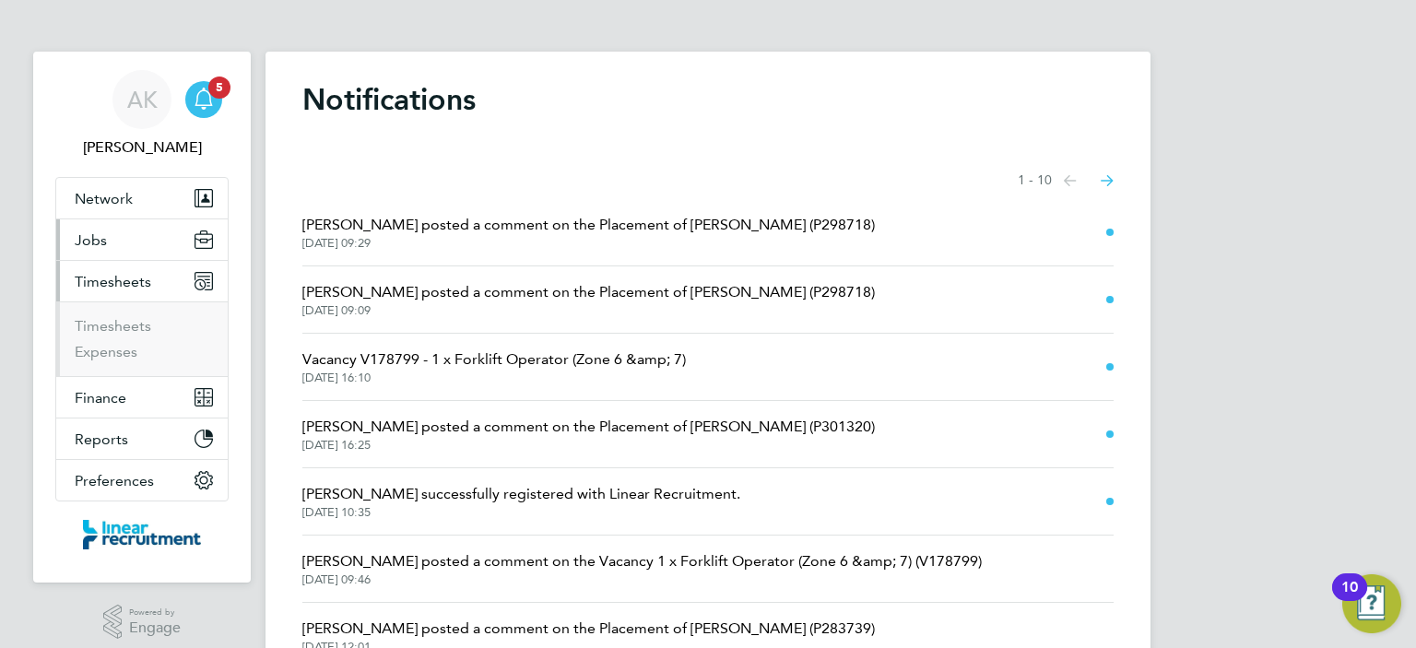 This screenshot has height=648, width=1416. Describe the element at coordinates (1066, 181) in the screenshot. I see `nav: Select page of notifications list` at that location.